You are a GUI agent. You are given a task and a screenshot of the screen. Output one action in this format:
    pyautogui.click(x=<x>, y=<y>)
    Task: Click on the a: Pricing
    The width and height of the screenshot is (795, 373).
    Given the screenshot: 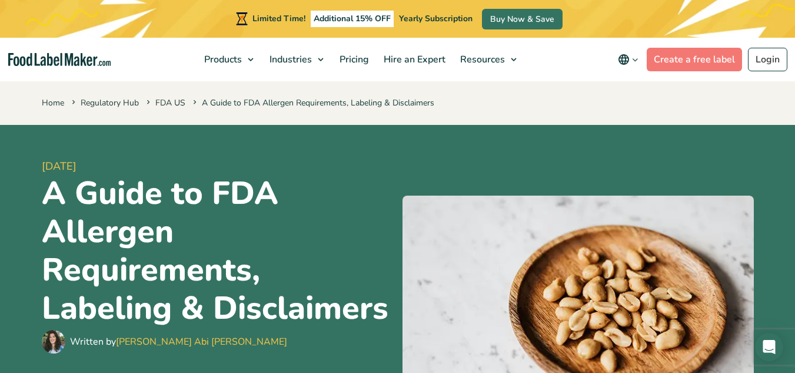 What is the action you would take?
    pyautogui.click(x=353, y=59)
    